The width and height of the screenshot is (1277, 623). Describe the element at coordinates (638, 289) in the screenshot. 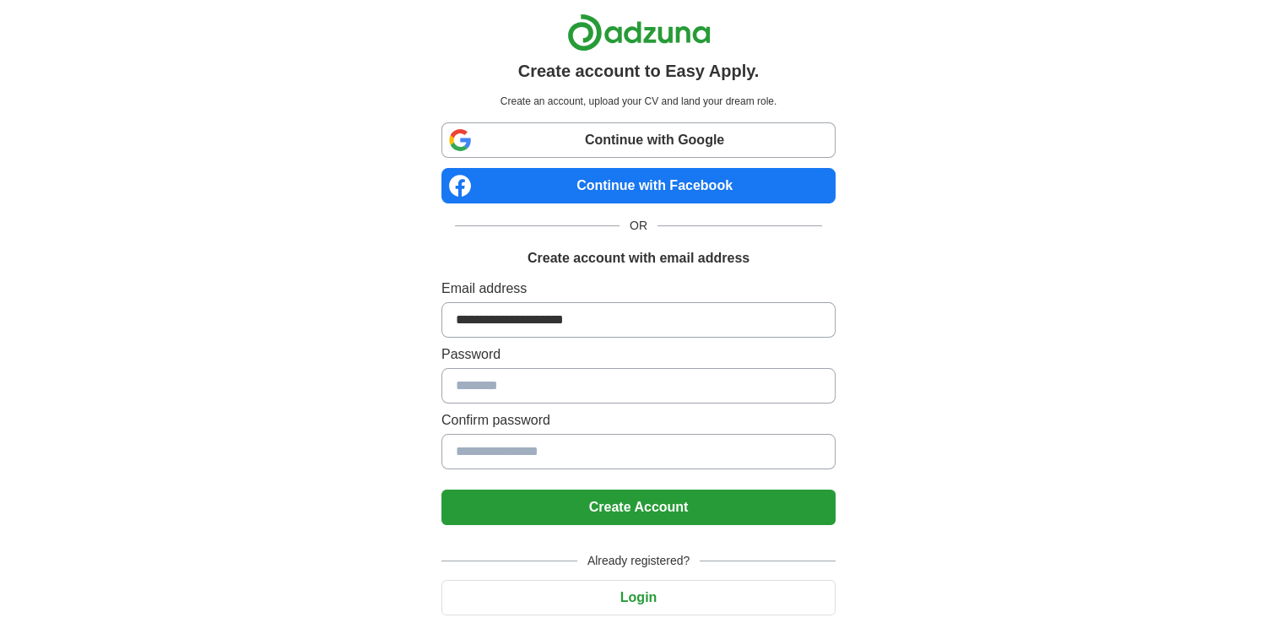

I see `label: Email address` at that location.